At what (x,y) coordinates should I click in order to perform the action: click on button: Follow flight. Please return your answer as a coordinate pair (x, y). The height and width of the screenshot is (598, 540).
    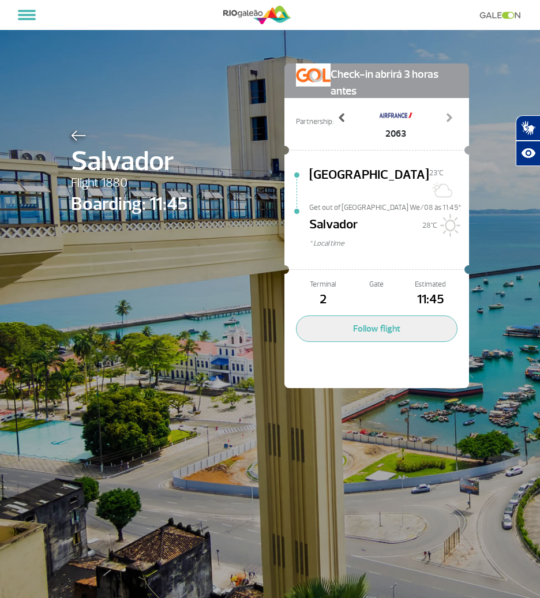
    Looking at the image, I should click on (377, 329).